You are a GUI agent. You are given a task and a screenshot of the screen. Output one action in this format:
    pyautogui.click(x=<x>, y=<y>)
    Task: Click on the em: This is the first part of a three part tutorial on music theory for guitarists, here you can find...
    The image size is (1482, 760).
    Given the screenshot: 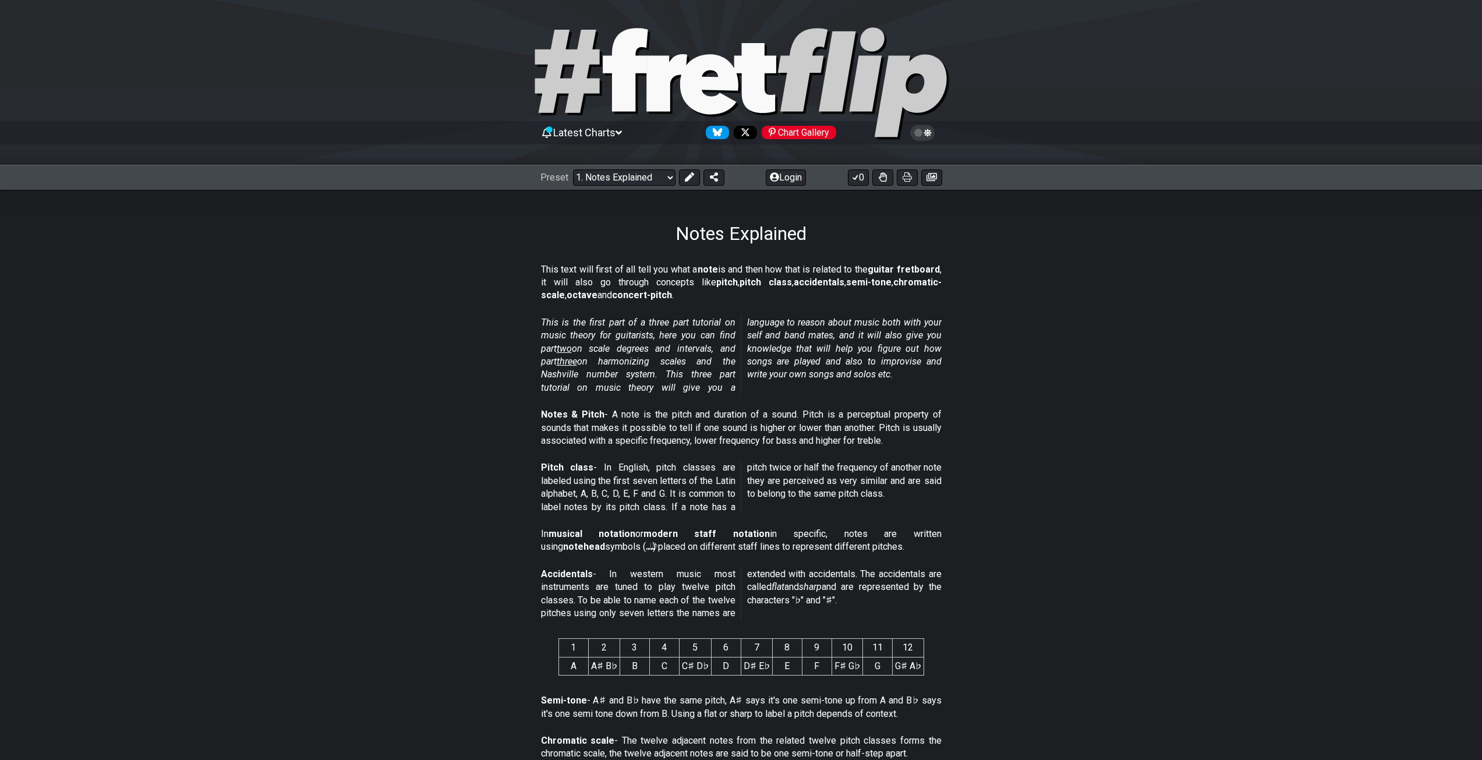 What is the action you would take?
    pyautogui.click(x=741, y=355)
    